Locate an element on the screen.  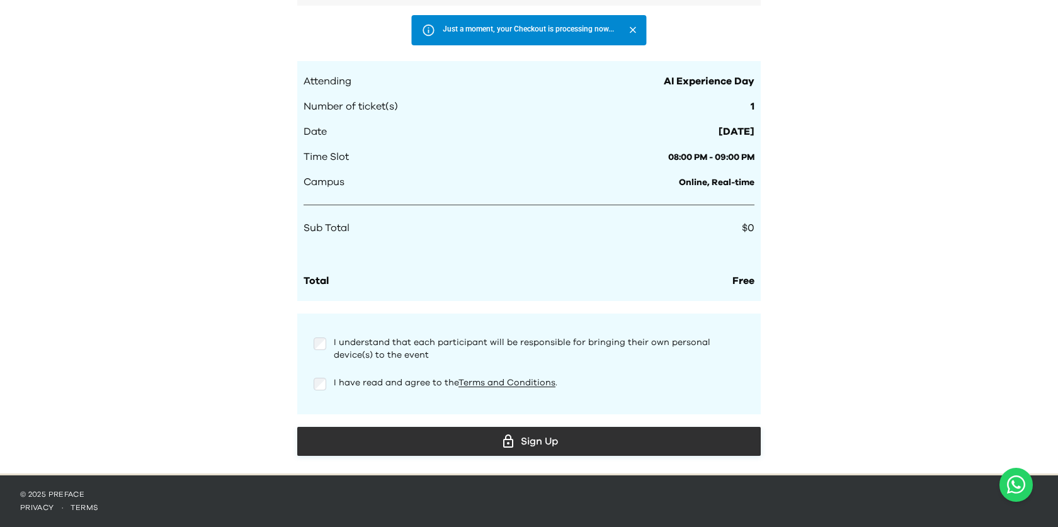
div: Just a moment, your Checkout is processing now... is located at coordinates (529, 30).